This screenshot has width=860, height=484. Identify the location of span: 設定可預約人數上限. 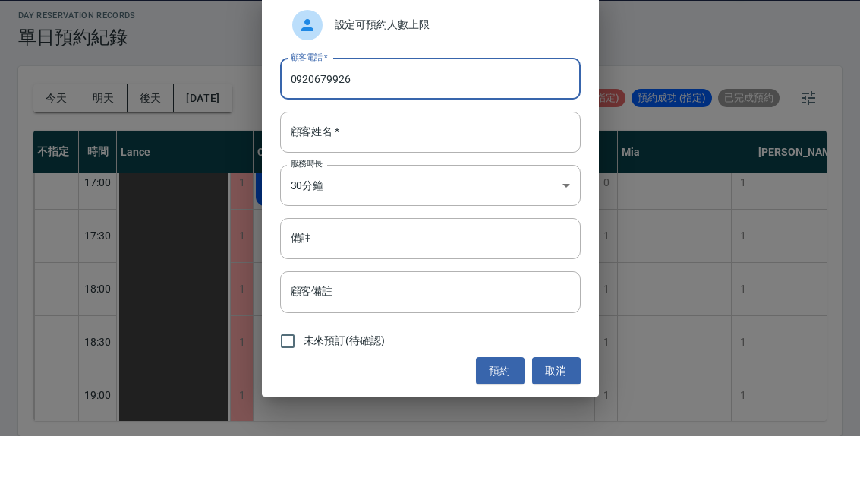
(452, 72).